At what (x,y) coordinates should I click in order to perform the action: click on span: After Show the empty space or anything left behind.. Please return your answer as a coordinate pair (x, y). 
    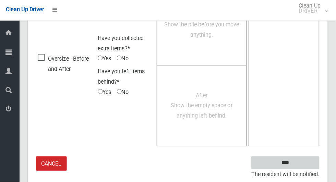
    Looking at the image, I should click on (202, 106).